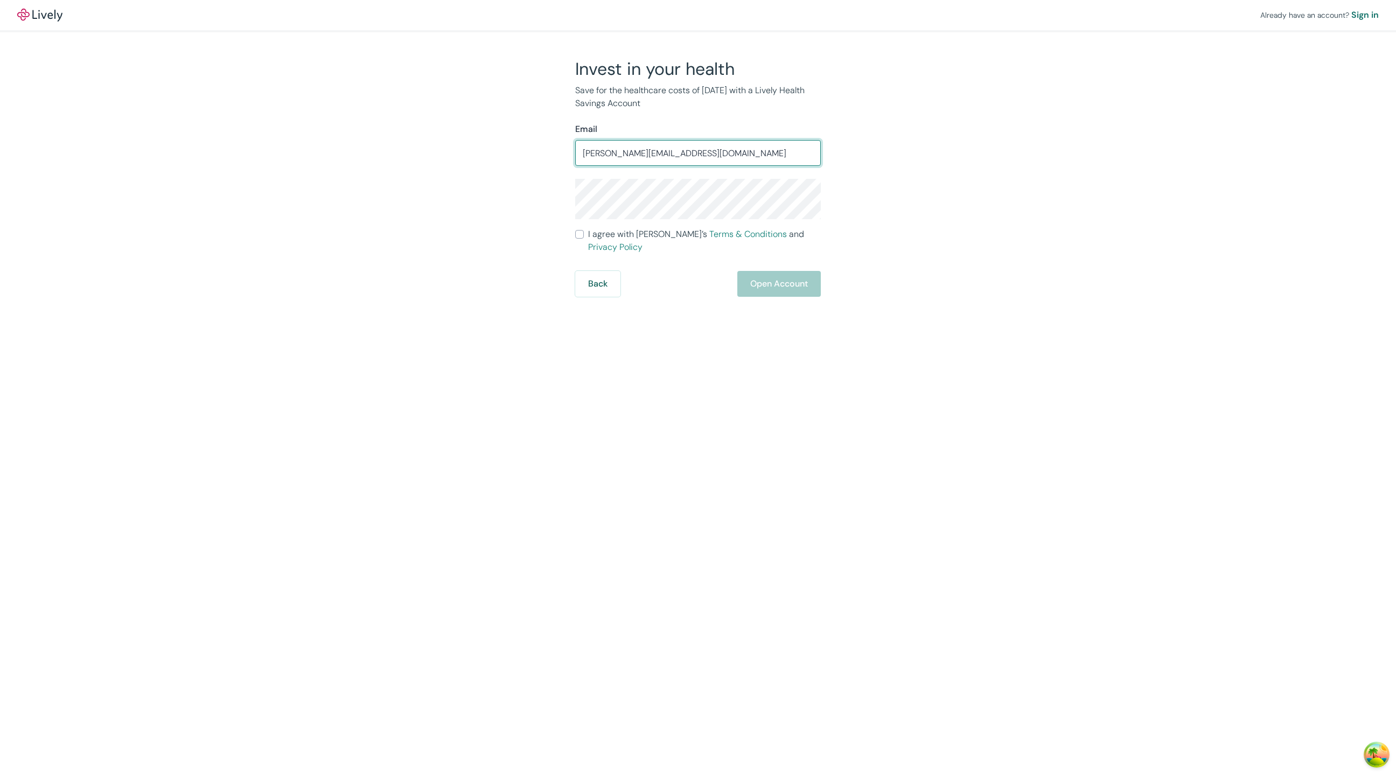 This screenshot has height=774, width=1396. I want to click on a: Privacy Policy, so click(615, 247).